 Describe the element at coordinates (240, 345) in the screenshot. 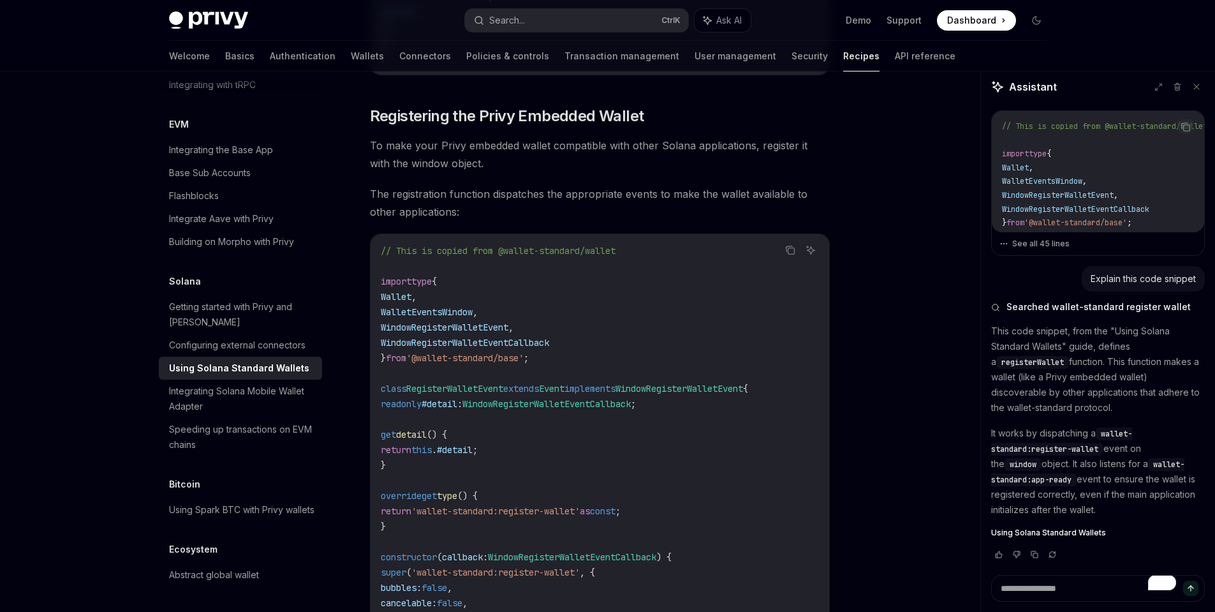

I see `a: Configuring external connectors` at that location.